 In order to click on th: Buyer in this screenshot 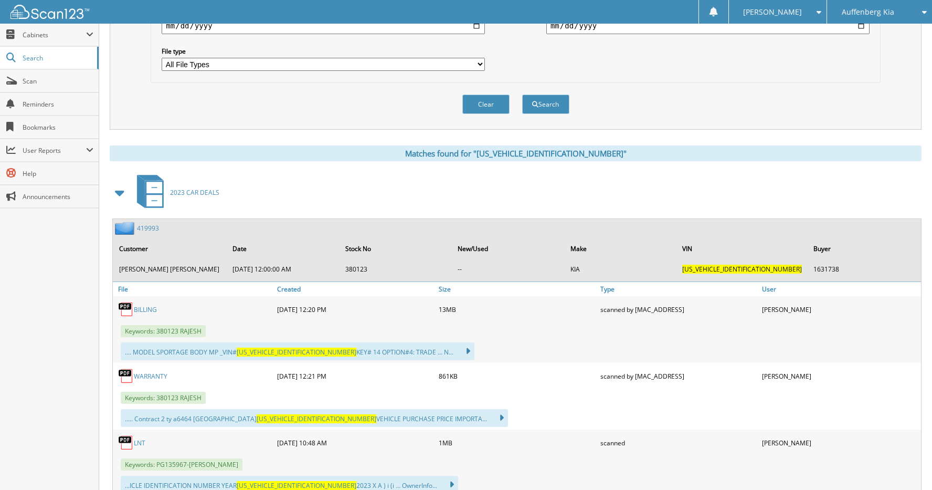, I will do `click(864, 248)`.